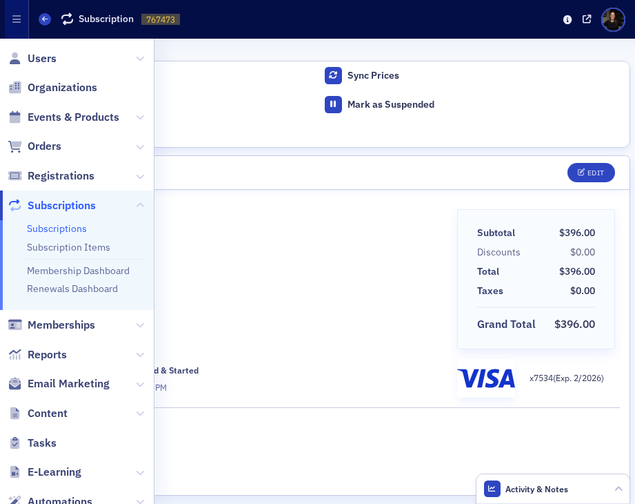 The image size is (635, 504). I want to click on a: Registrations, so click(51, 176).